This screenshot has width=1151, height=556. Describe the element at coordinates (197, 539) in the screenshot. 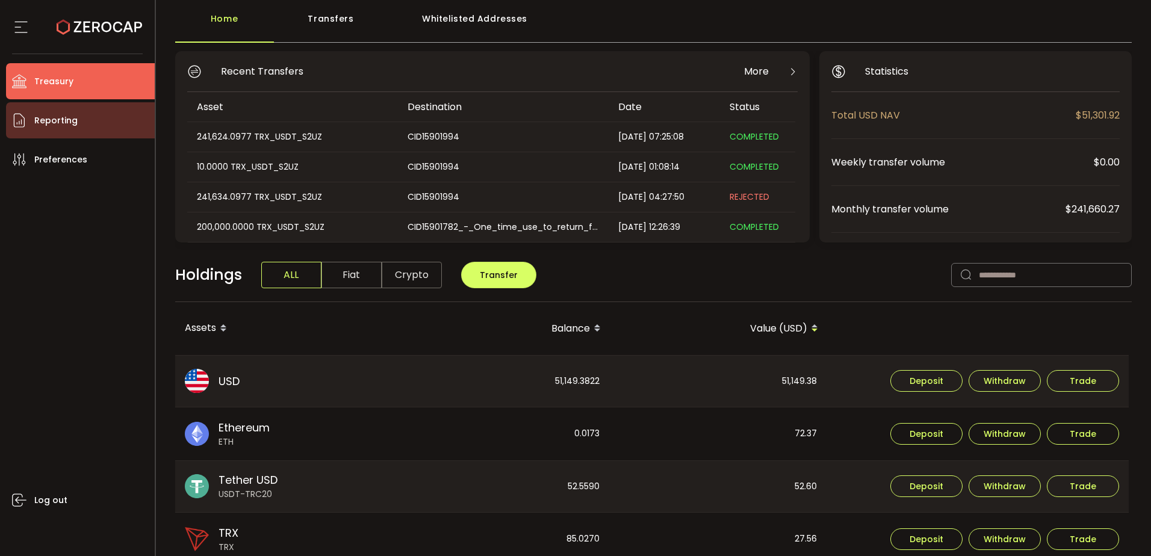

I see `img: trx_portfolio.png` at that location.